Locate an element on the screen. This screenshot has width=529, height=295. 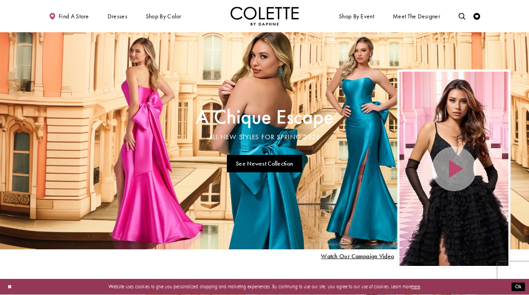
a: Check Wishlist is located at coordinates (476, 16).